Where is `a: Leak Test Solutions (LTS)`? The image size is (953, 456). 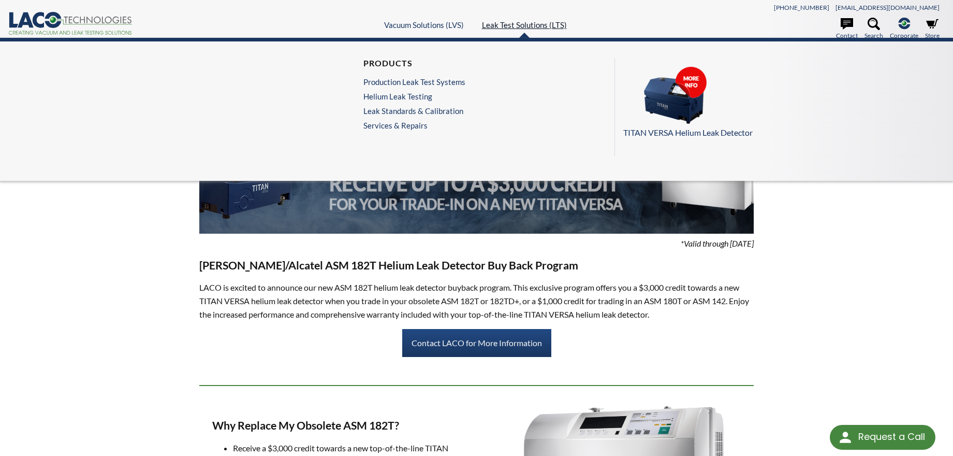 a: Leak Test Solutions (LTS) is located at coordinates (524, 25).